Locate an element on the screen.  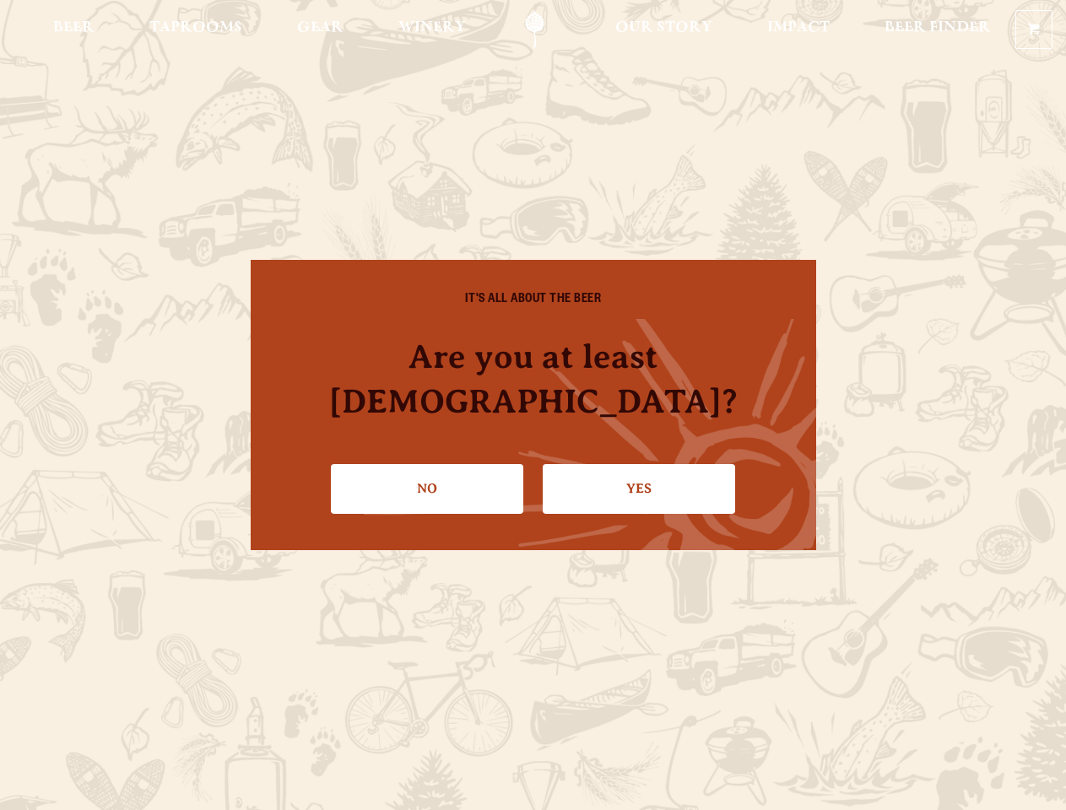
a: Odell Home is located at coordinates (534, 30).